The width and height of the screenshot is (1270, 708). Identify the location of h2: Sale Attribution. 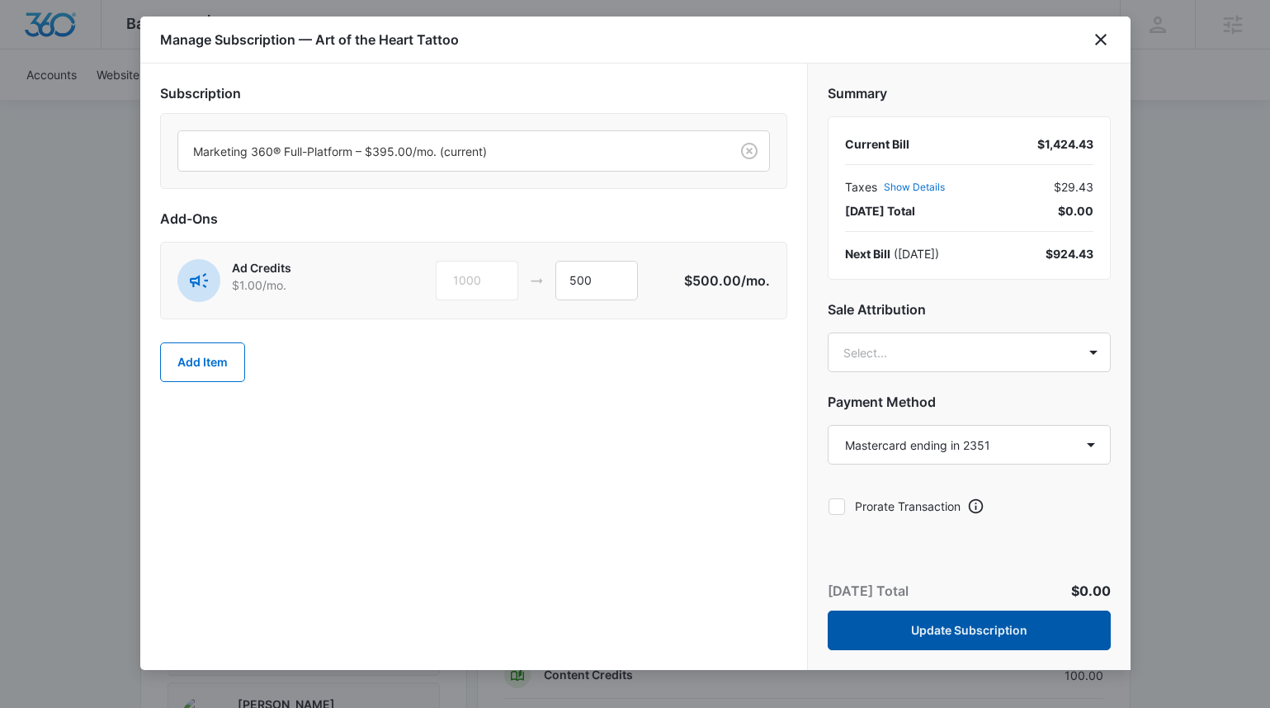
(969, 310).